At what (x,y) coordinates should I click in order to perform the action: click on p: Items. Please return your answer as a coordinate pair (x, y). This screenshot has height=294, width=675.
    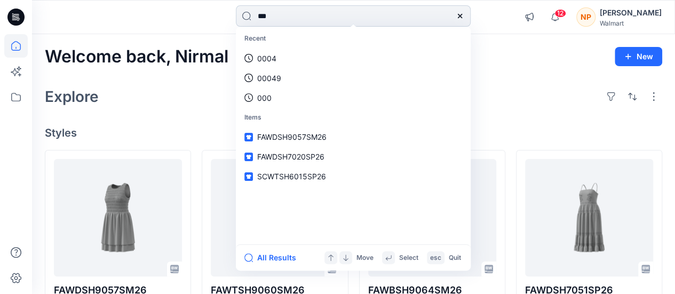
    Looking at the image, I should click on (353, 117).